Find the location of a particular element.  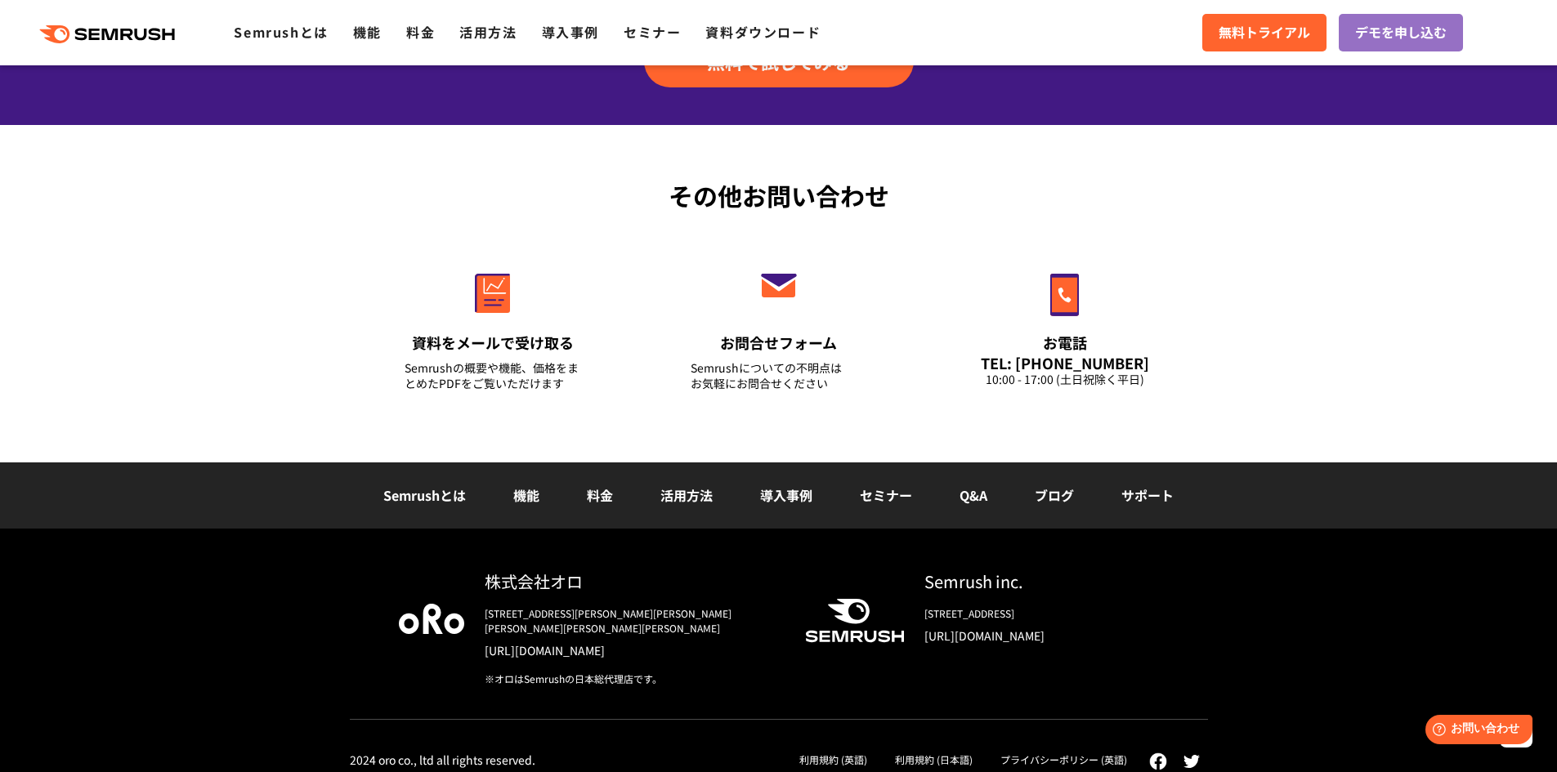

span: お問い合わせ is located at coordinates (74, 20).